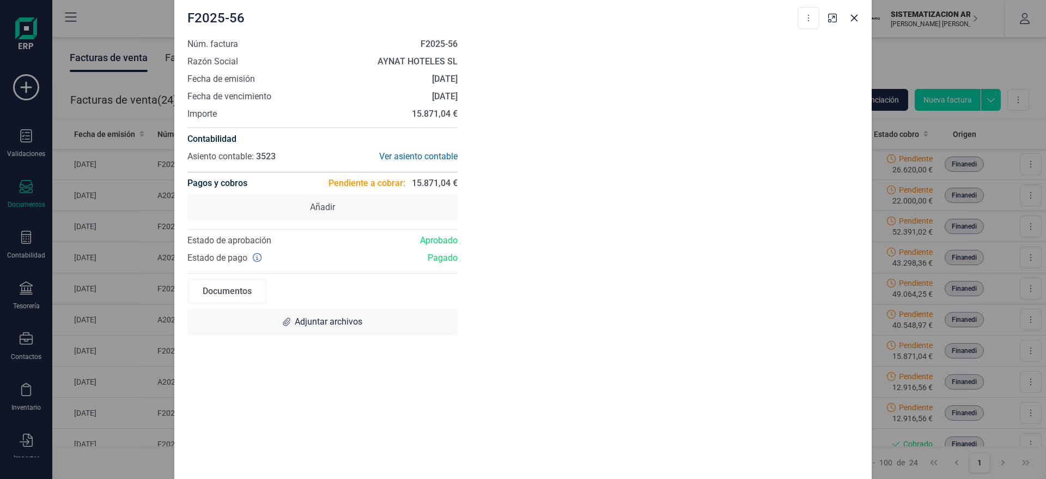  Describe the element at coordinates (329, 322) in the screenshot. I see `span: Adjuntar archivos` at that location.